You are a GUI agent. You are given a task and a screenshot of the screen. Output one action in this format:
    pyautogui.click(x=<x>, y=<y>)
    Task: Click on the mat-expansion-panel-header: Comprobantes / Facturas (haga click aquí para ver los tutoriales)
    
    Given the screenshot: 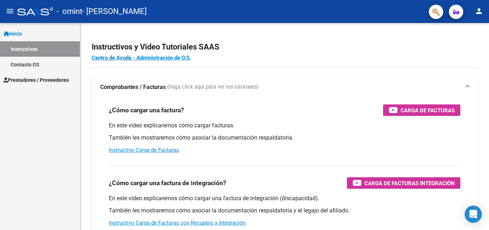 What is the action you would take?
    pyautogui.click(x=285, y=87)
    